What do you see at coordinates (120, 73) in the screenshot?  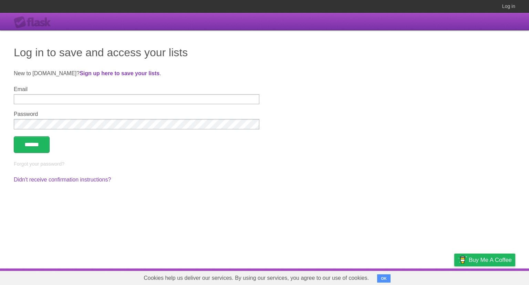 I see `strong: Sign up here to save your lists` at bounding box center [120, 73].